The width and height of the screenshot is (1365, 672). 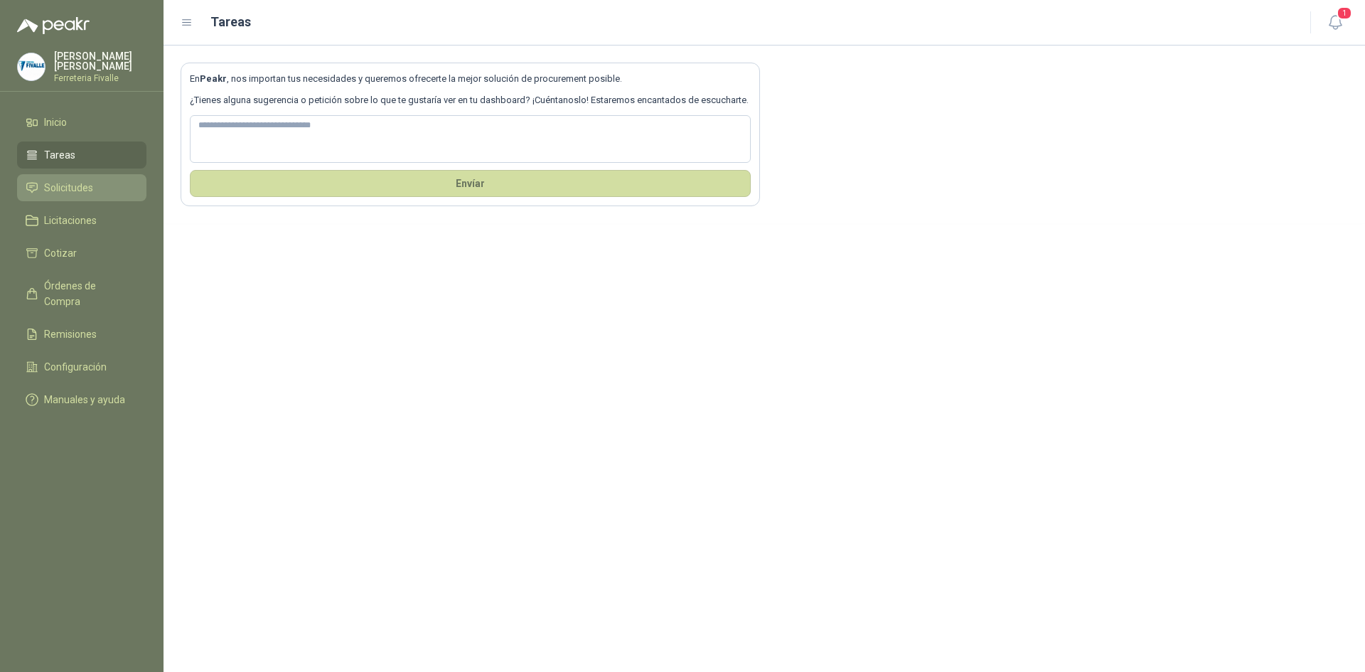 I want to click on a: Órdenes de Compra, so click(x=82, y=294).